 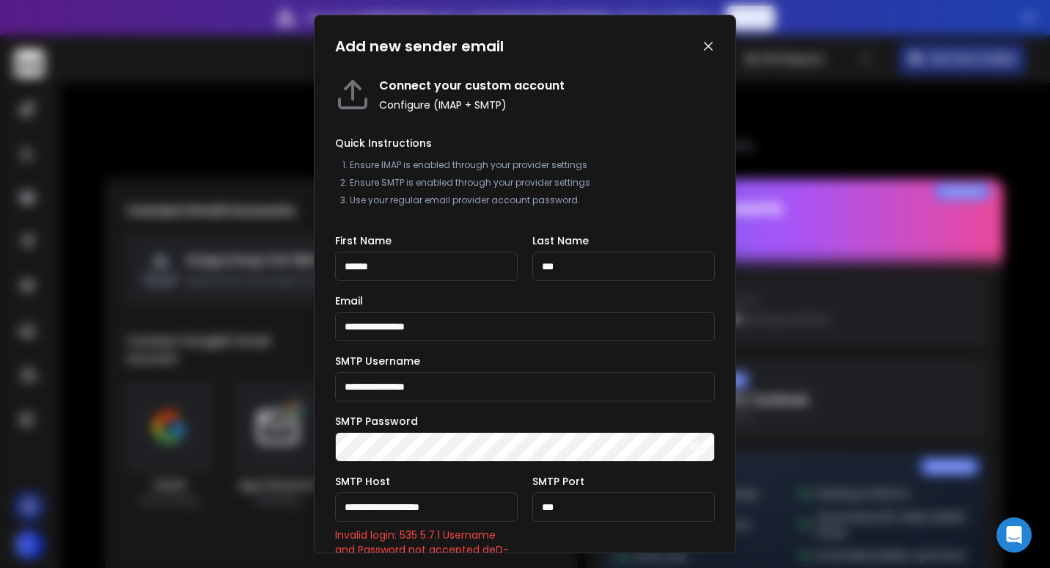 I want to click on label: Last Name, so click(x=560, y=241).